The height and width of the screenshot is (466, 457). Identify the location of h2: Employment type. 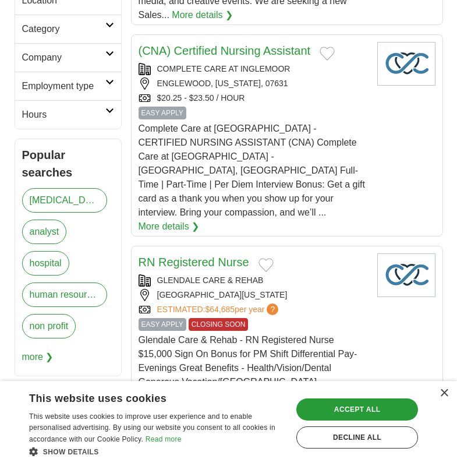
(63, 86).